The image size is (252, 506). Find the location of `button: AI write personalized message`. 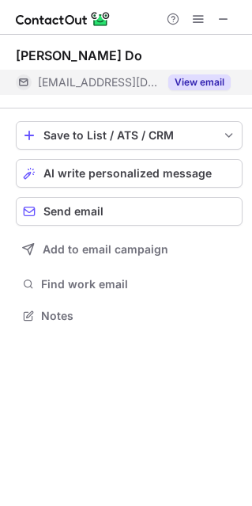

button: AI write personalized message is located at coordinates (129, 173).